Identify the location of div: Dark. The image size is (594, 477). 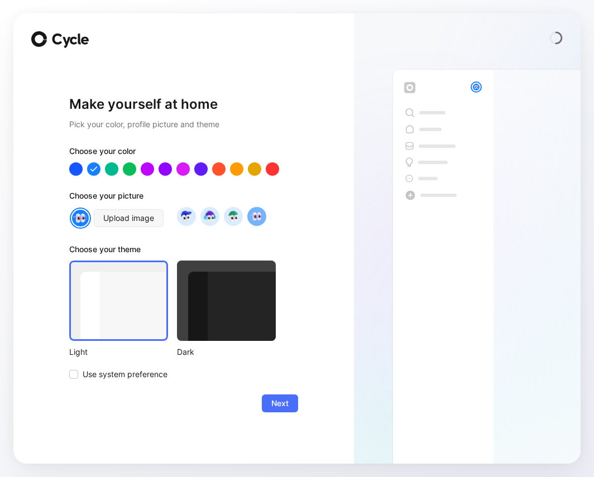
(226, 352).